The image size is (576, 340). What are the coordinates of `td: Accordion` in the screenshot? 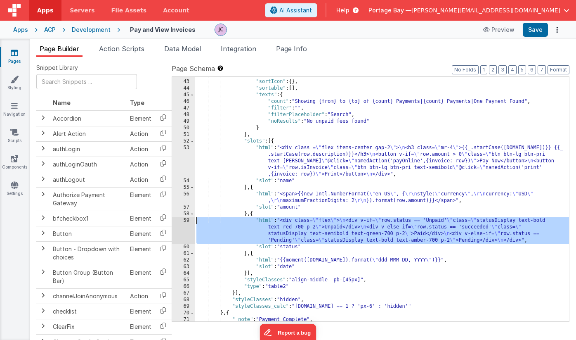 It's located at (88, 118).